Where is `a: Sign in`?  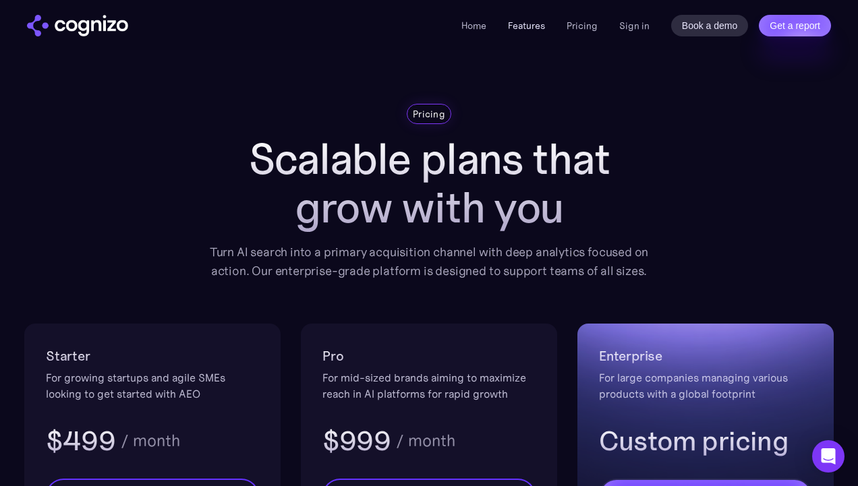
a: Sign in is located at coordinates (634, 26).